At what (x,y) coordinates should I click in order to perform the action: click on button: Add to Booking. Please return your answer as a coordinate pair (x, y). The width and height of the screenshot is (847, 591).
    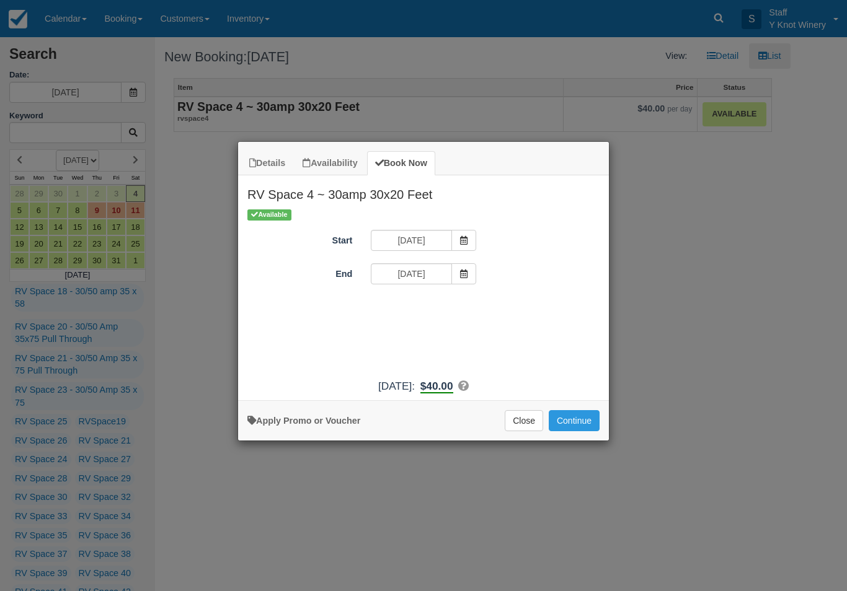
    Looking at the image, I should click on (574, 421).